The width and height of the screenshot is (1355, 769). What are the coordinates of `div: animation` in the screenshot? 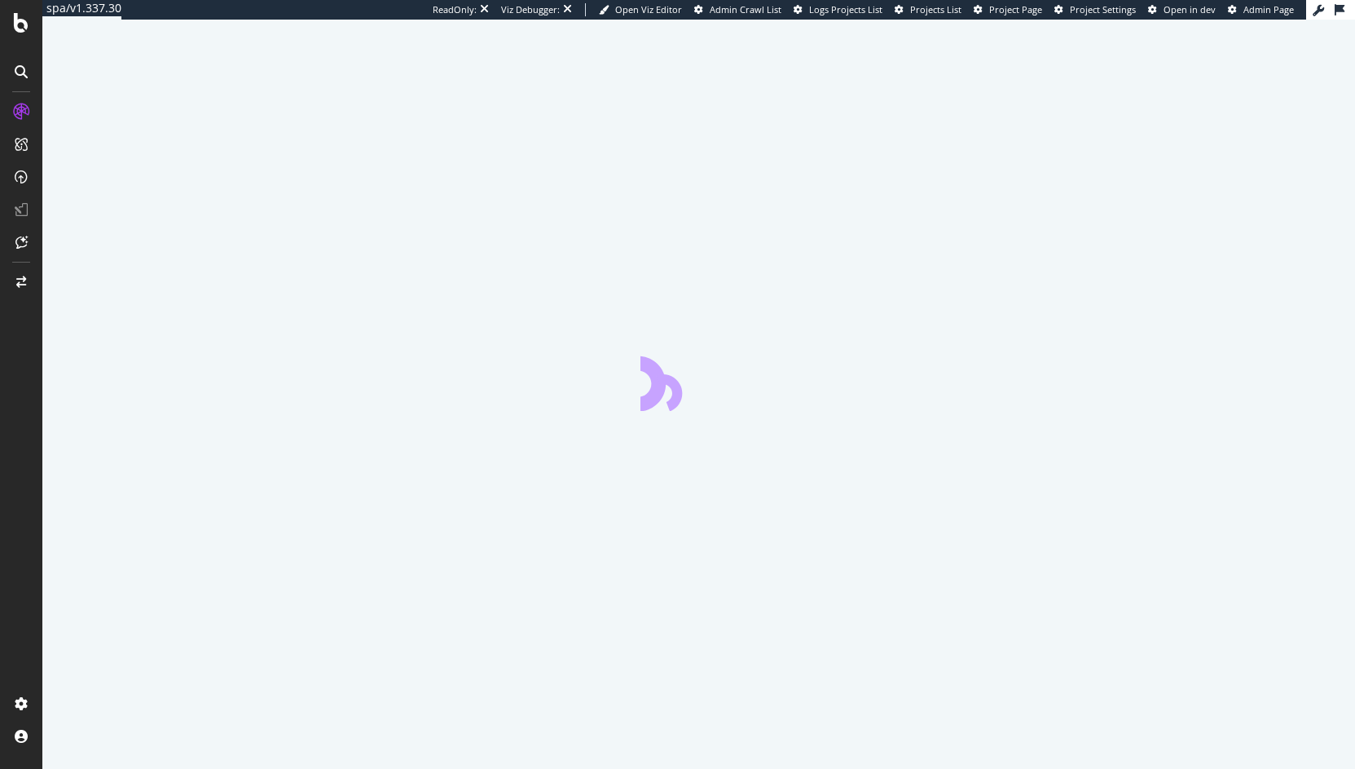 It's located at (699, 381).